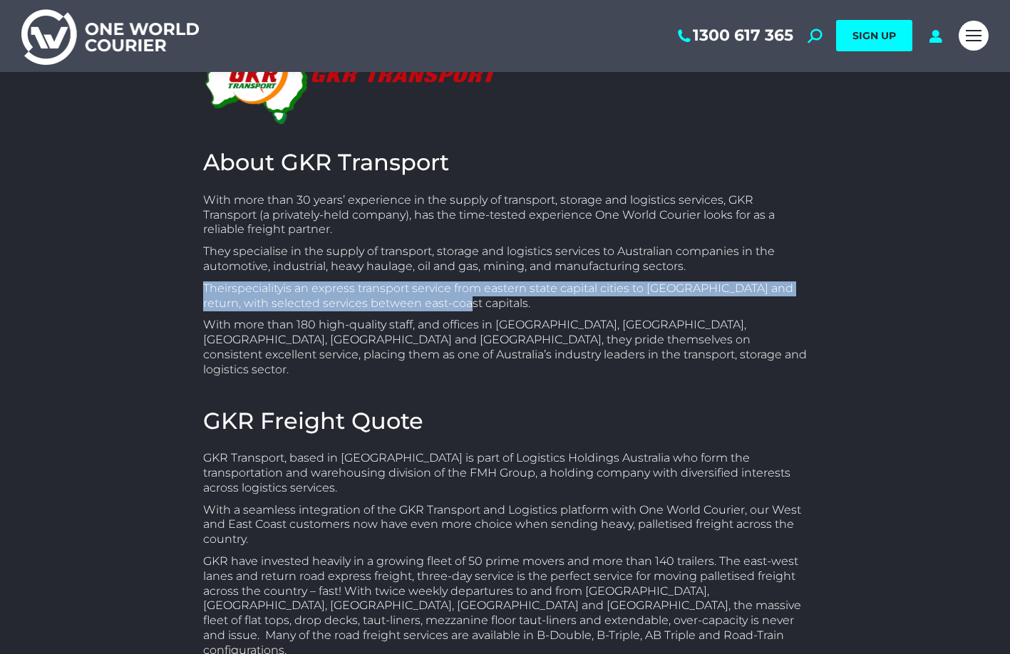 This screenshot has height=654, width=1010. Describe the element at coordinates (734, 36) in the screenshot. I see `a: 1300 617 365` at that location.